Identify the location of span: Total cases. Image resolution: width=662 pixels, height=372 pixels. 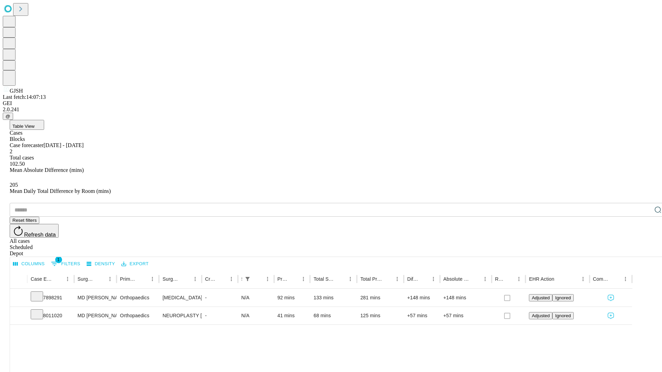
(22, 157).